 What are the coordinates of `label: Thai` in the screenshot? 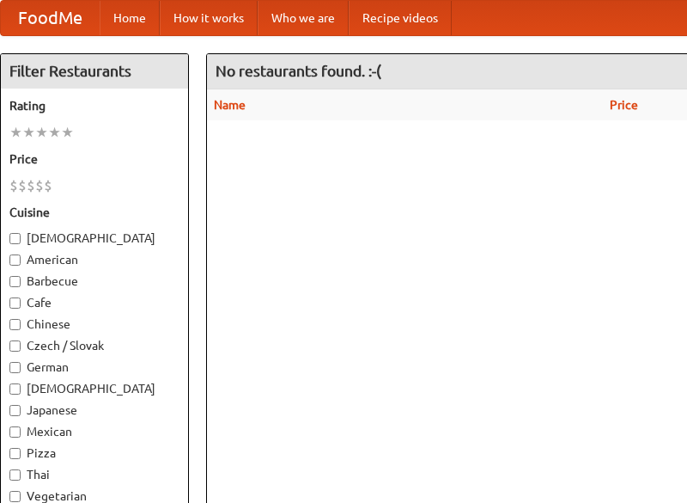 It's located at (95, 474).